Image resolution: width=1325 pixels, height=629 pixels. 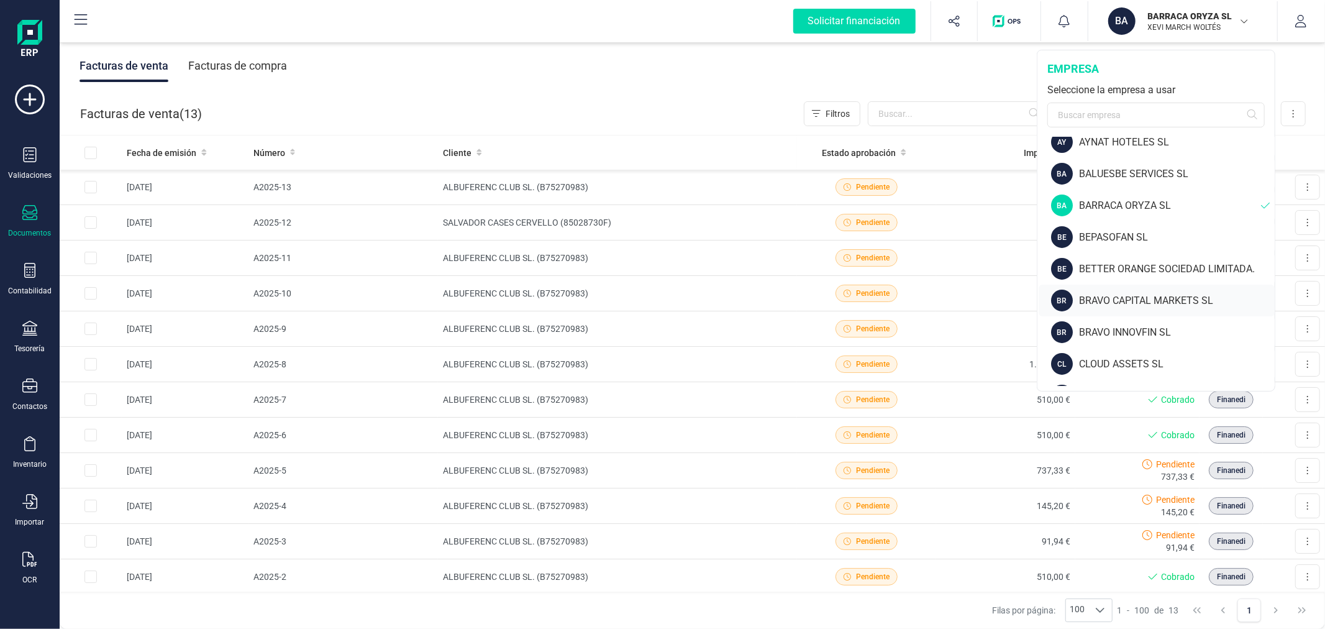 I want to click on div: Seleccione la empresa a usar, so click(x=1156, y=90).